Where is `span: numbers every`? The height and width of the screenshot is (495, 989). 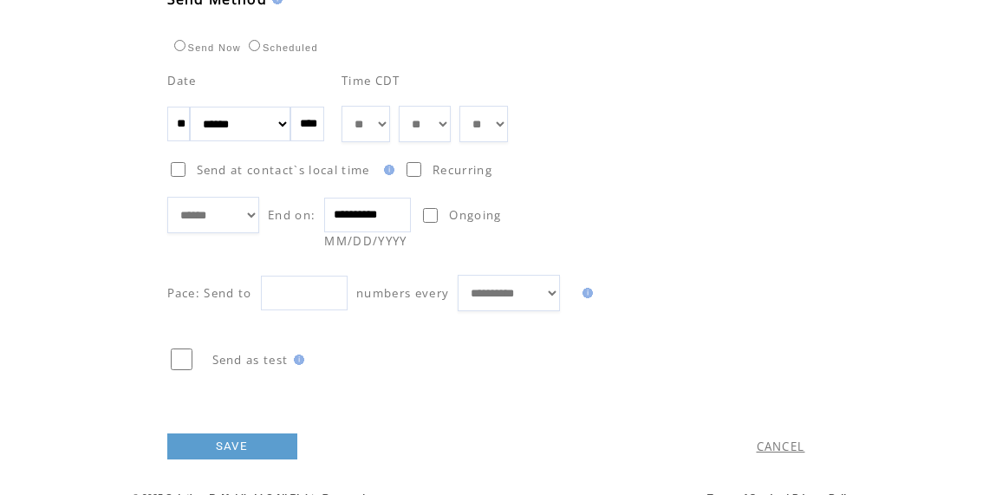 span: numbers every is located at coordinates (402, 293).